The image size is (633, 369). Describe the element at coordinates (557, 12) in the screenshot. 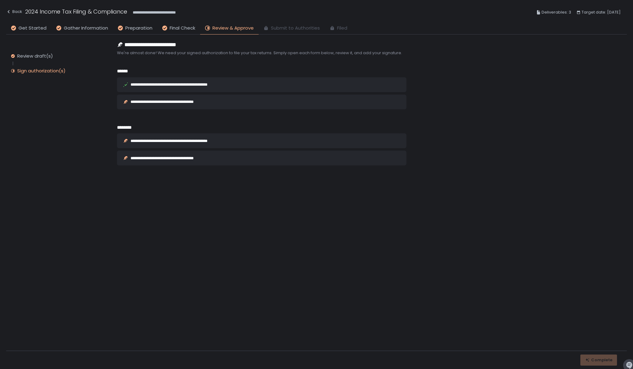

I see `span: Deliverables: 3` at that location.